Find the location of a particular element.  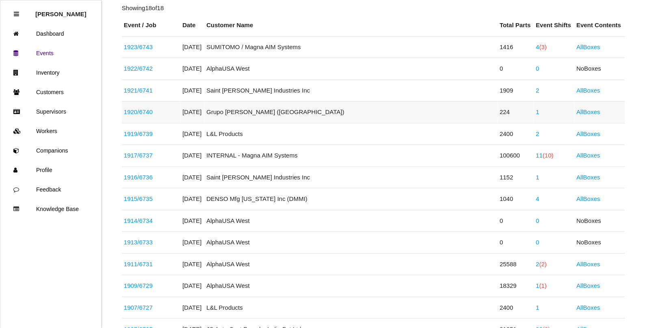

a: 1923/6743 is located at coordinates (138, 47).